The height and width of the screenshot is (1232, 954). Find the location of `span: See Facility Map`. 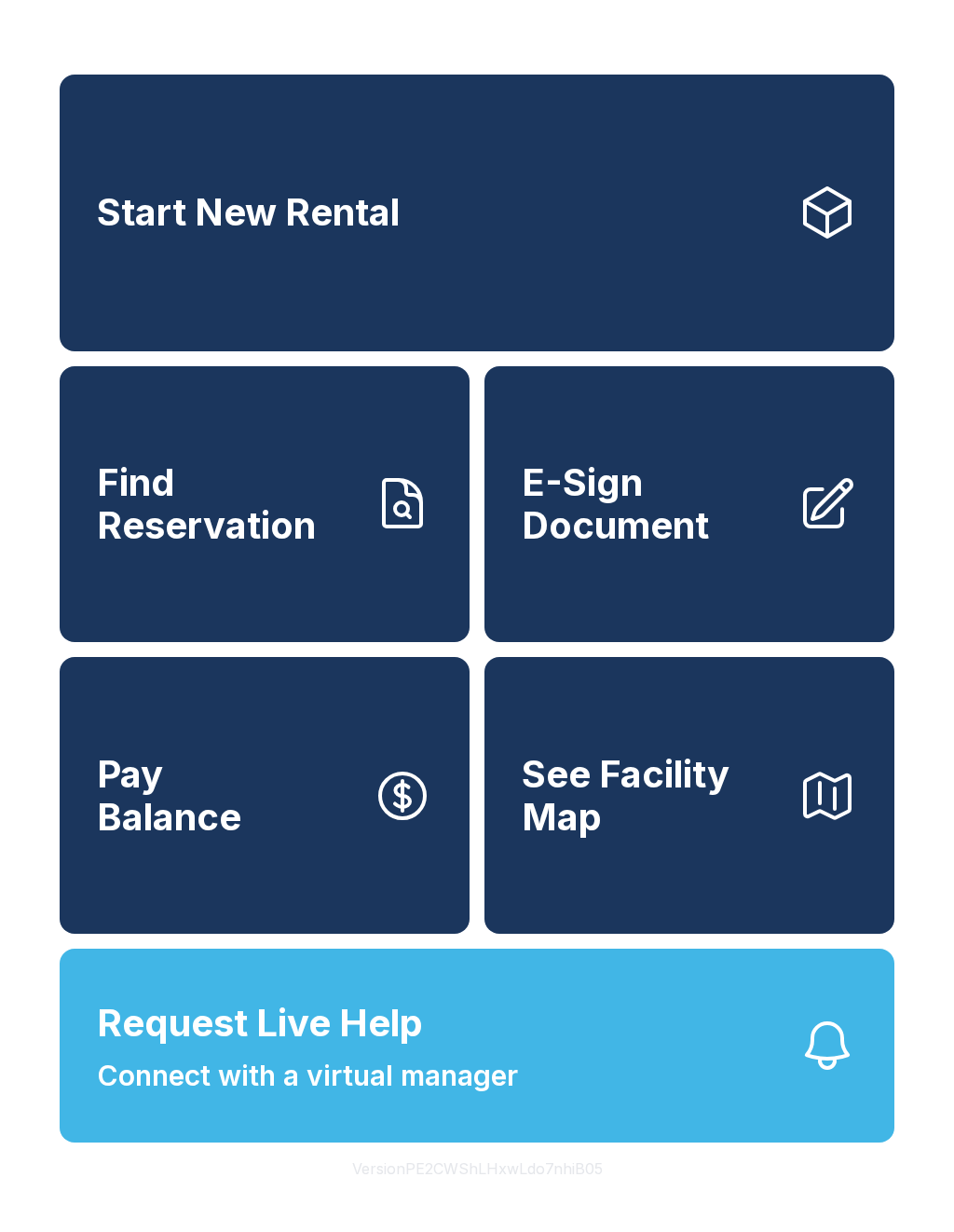

span: See Facility Map is located at coordinates (652, 795).